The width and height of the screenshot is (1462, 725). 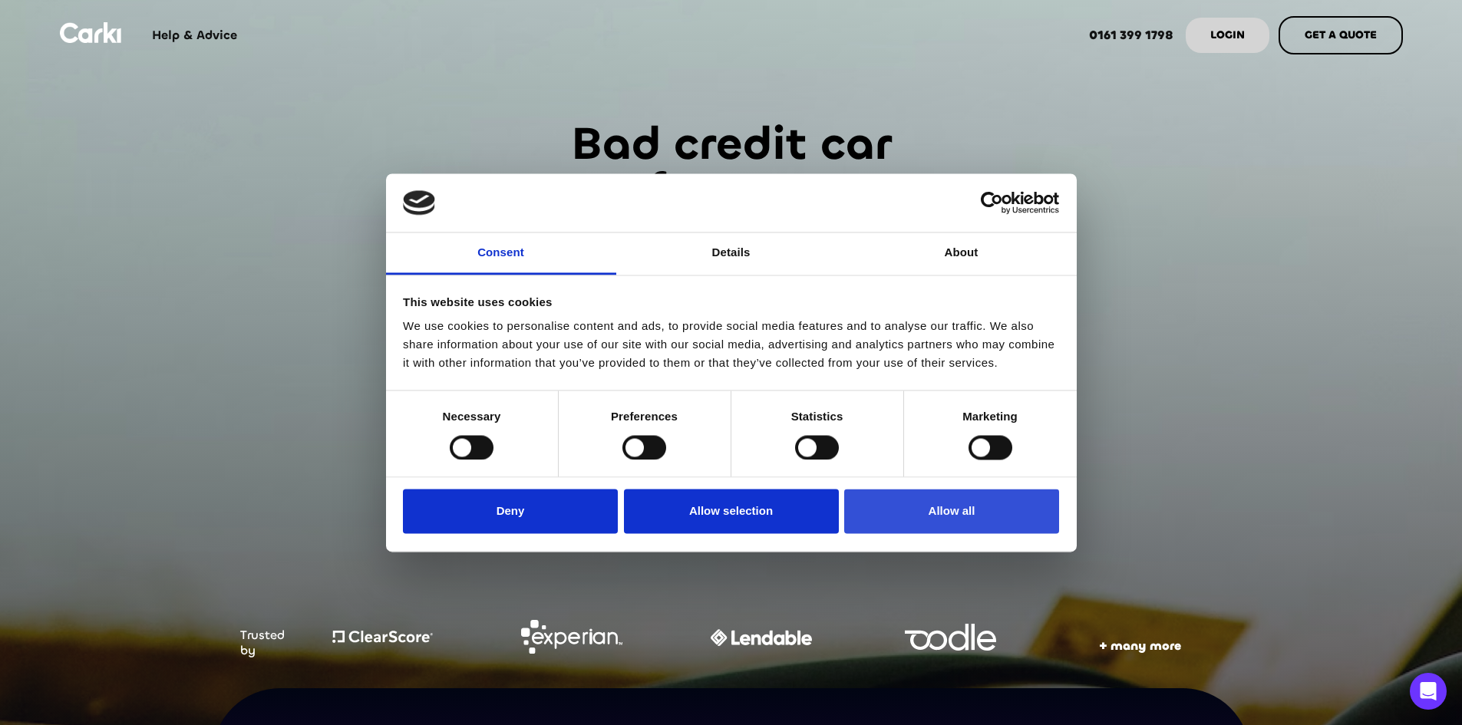 I want to click on a: Usercentrics Cookiebot - opens in a new window, so click(x=992, y=203).